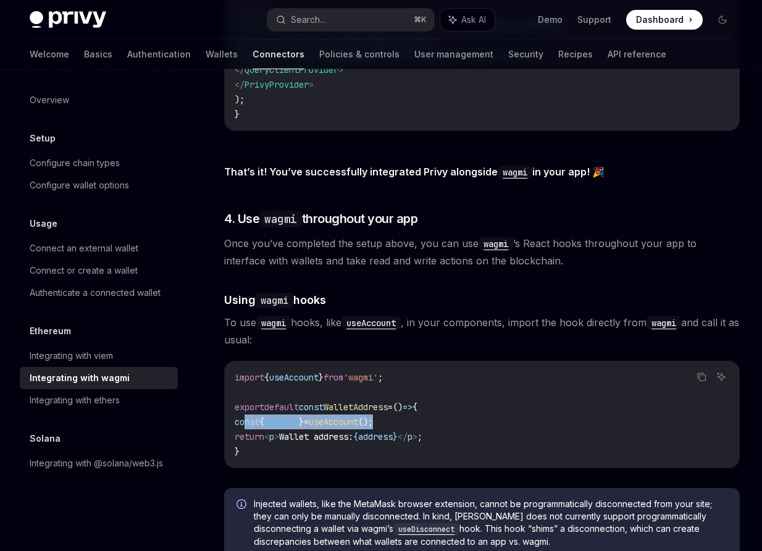  I want to click on a: Demo, so click(550, 20).